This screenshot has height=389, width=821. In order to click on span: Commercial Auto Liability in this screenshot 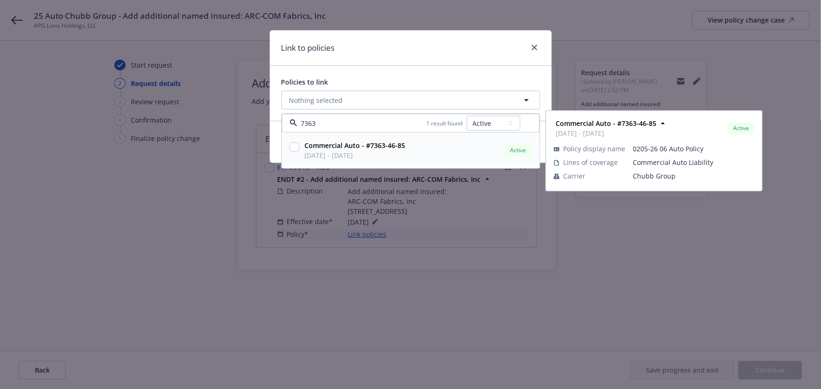, I will do `click(693, 163)`.